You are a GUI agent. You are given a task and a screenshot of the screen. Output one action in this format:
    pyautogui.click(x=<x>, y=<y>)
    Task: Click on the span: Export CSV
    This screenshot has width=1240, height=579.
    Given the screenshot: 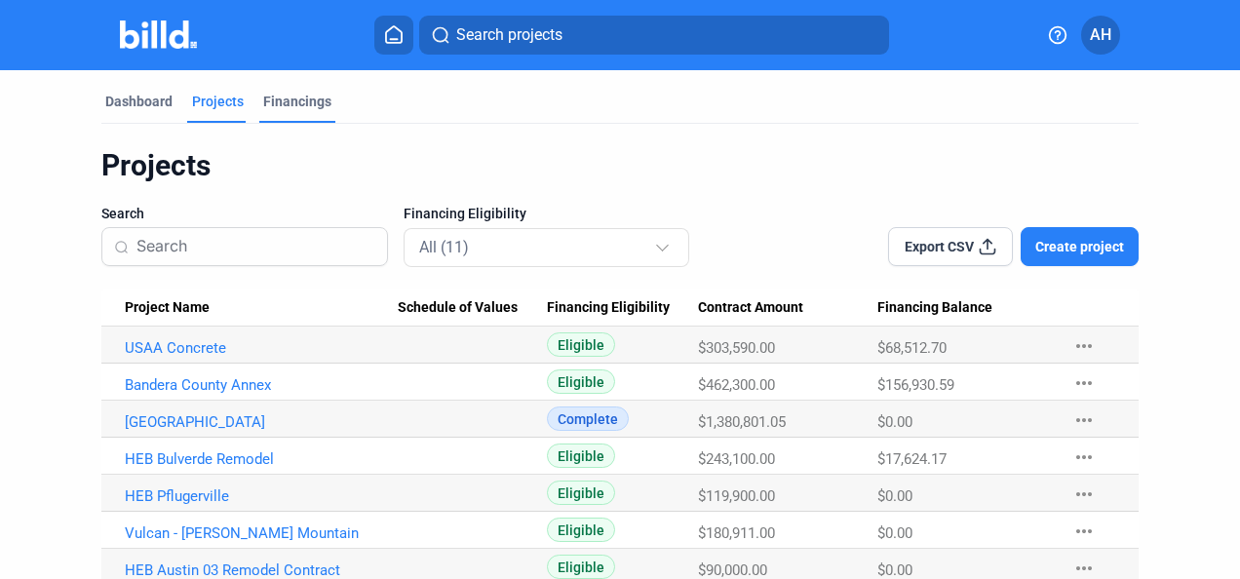 What is the action you would take?
    pyautogui.click(x=939, y=247)
    